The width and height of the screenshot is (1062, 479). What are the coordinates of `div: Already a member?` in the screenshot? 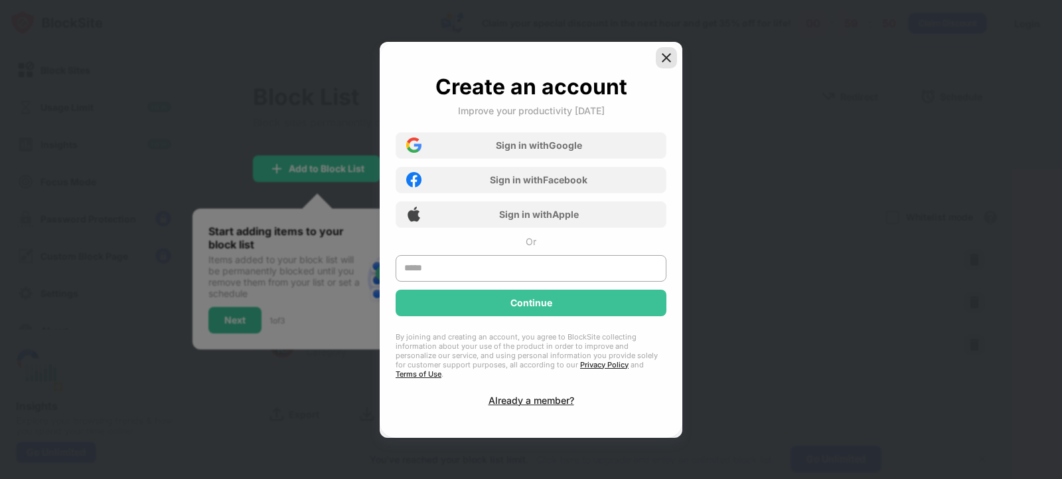 It's located at (531, 400).